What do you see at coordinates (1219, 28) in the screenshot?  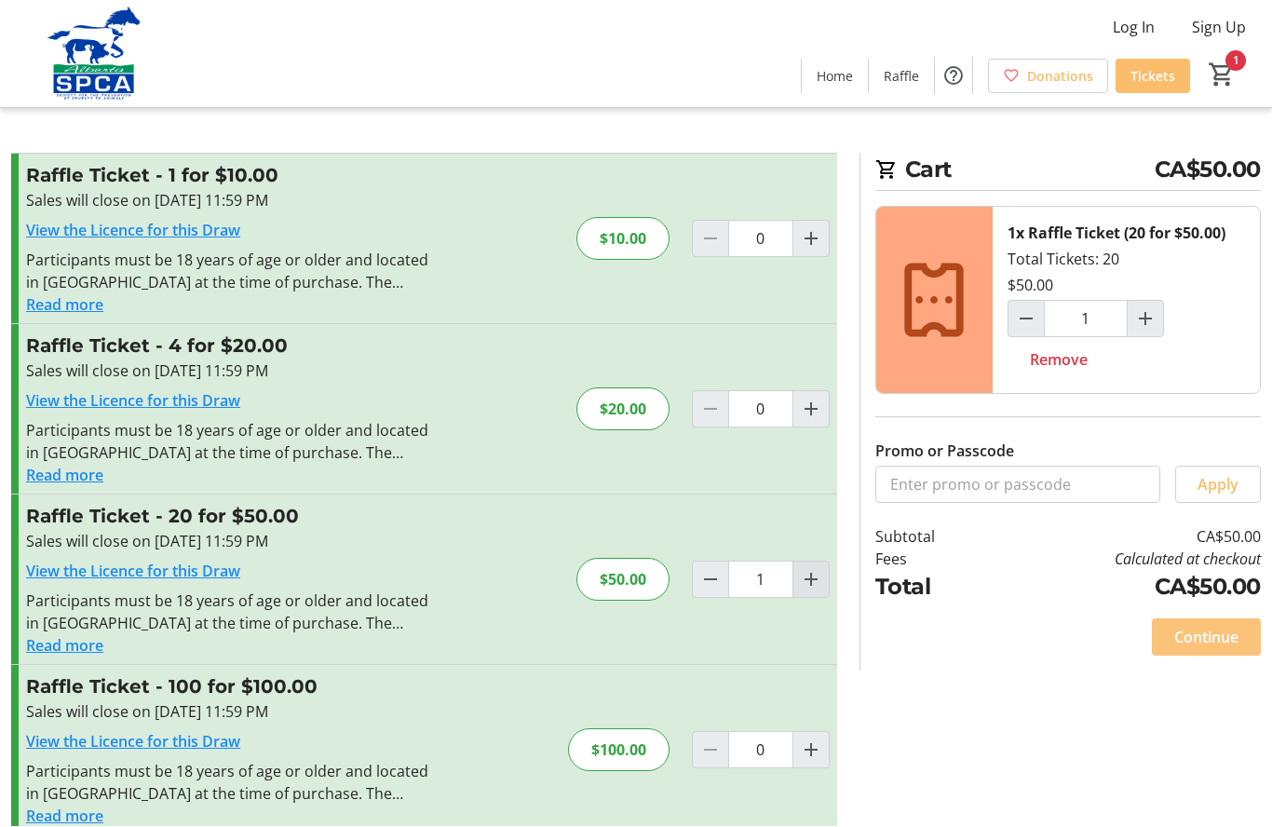 I see `button: Sign Up` at bounding box center [1219, 28].